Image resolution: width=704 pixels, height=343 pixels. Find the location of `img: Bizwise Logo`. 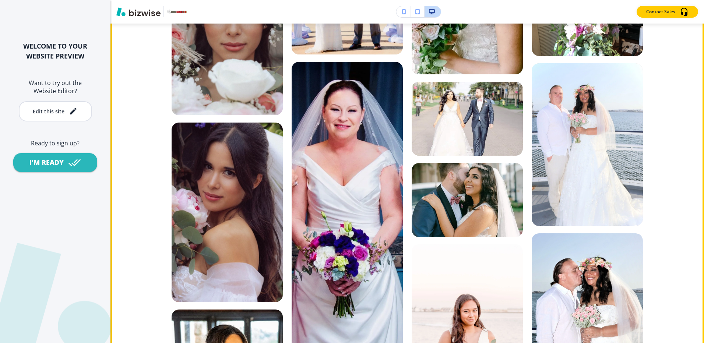

img: Bizwise Logo is located at coordinates (138, 12).